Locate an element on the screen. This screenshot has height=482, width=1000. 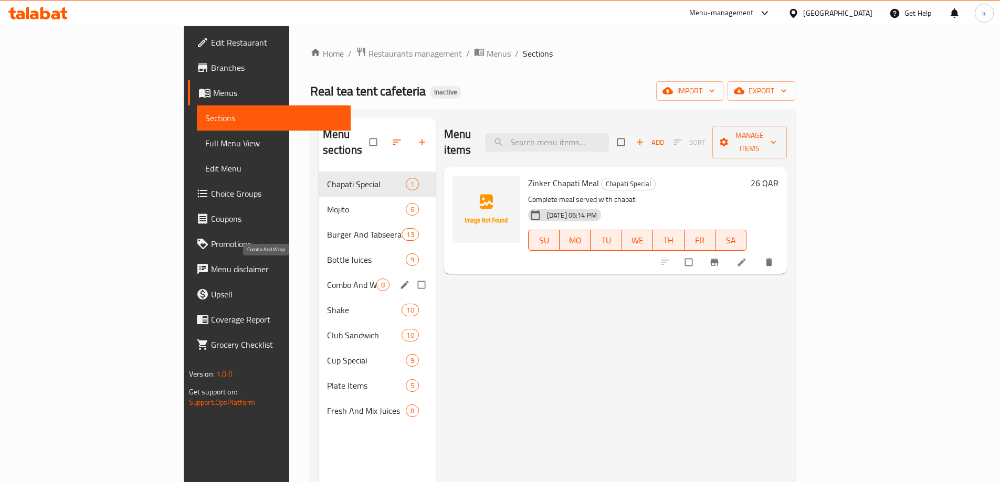
div: Mojito is located at coordinates (366, 209).